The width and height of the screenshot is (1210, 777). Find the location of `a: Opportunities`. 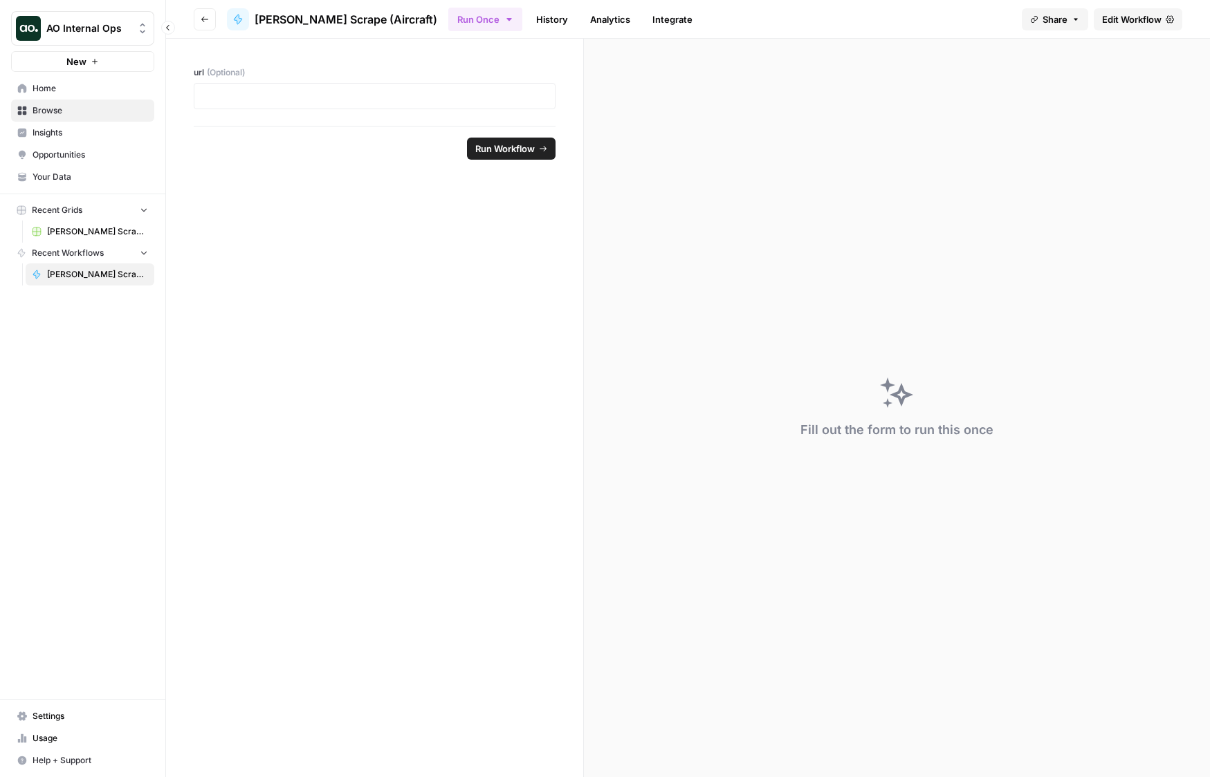

a: Opportunities is located at coordinates (82, 155).